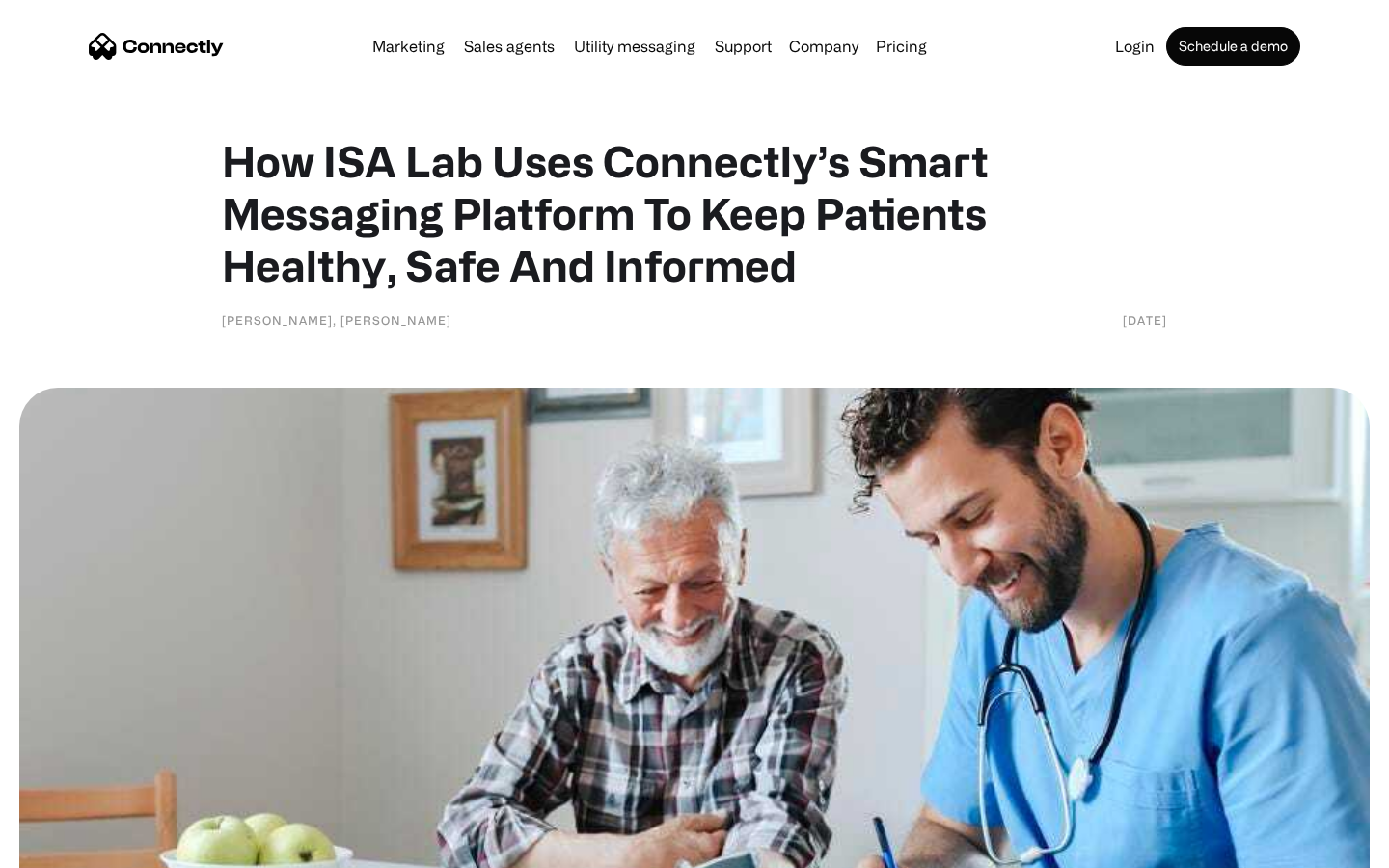 Image resolution: width=1389 pixels, height=868 pixels. I want to click on a: Support, so click(742, 47).